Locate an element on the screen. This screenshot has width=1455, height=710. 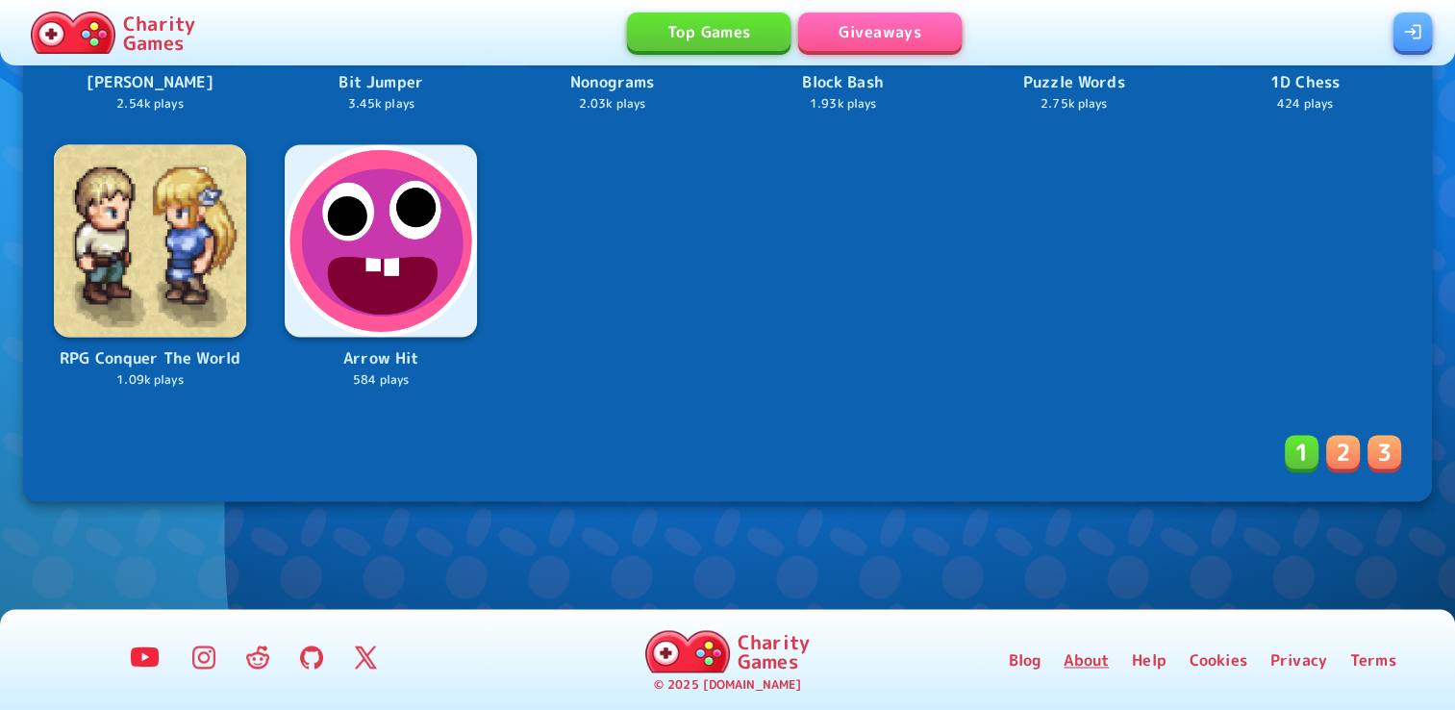
p: 1.93k plays is located at coordinates (844, 104).